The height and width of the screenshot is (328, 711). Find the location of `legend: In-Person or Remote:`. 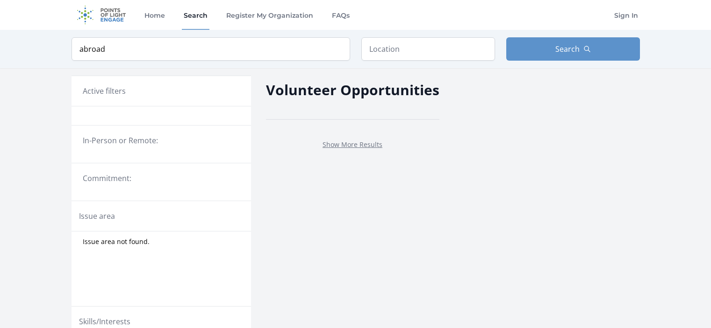

legend: In-Person or Remote: is located at coordinates (161, 141).